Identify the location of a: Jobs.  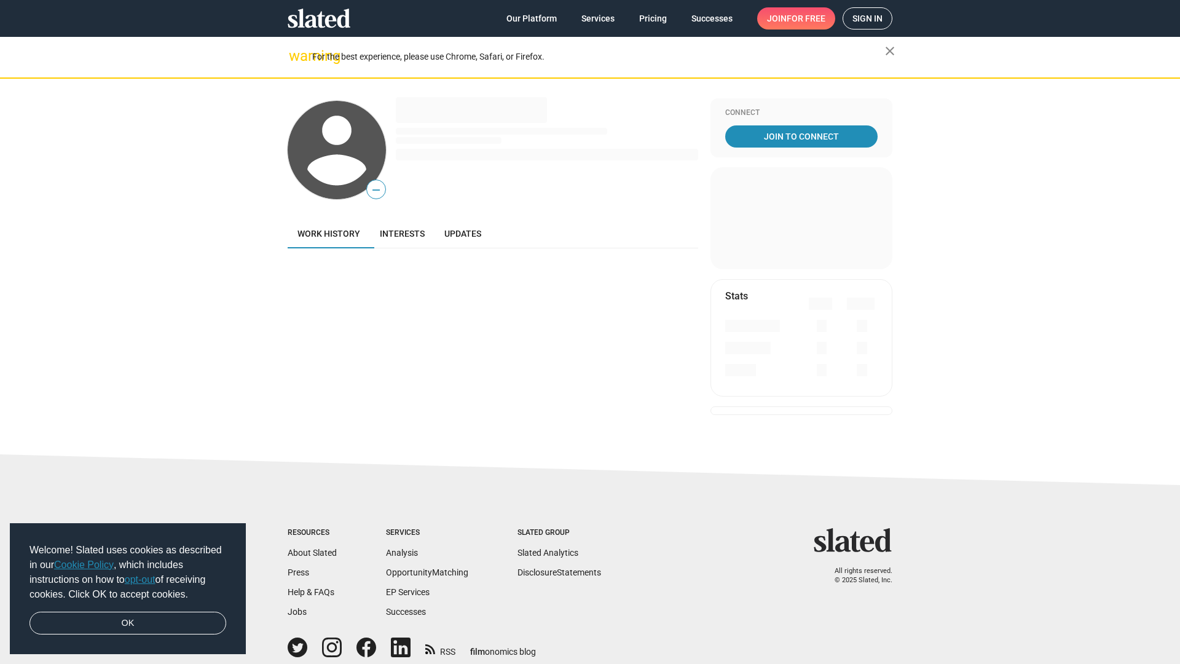
(297, 611).